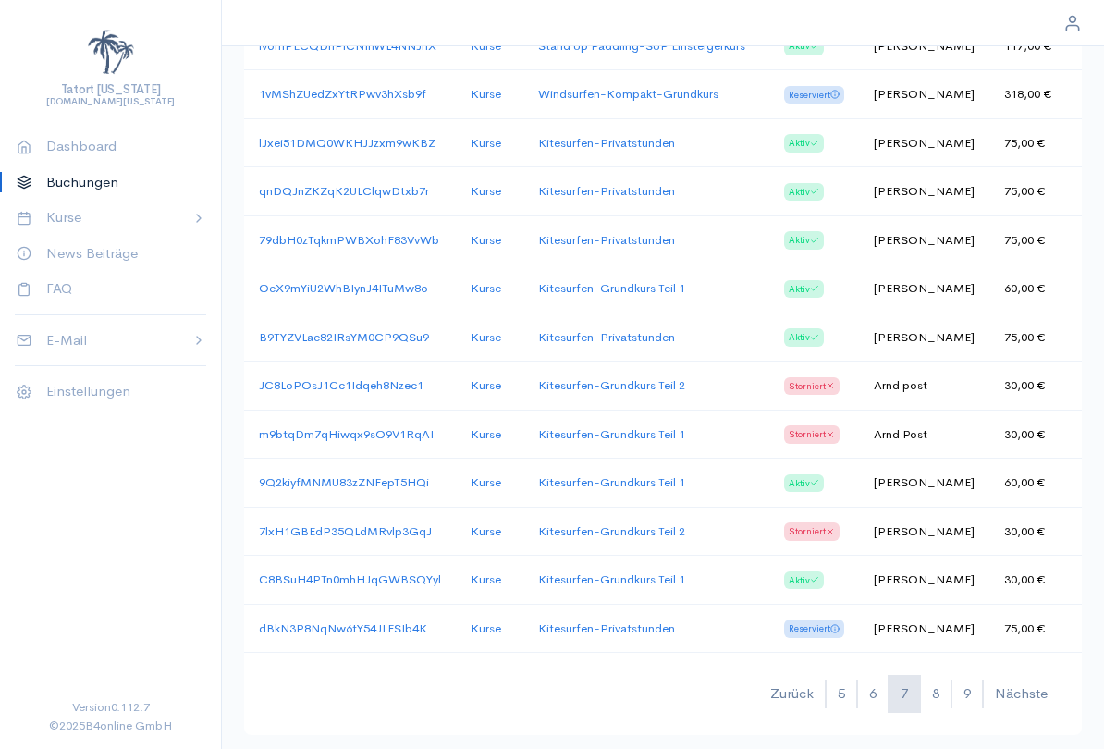  I want to click on a: lJxei51DMQ0WKHJJzxm9wKBZ, so click(347, 142).